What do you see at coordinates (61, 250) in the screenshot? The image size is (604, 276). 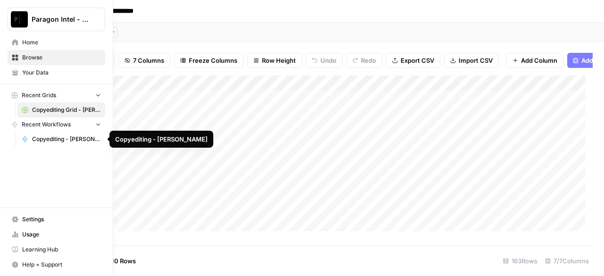 I see `span: Learning Hub` at bounding box center [61, 250].